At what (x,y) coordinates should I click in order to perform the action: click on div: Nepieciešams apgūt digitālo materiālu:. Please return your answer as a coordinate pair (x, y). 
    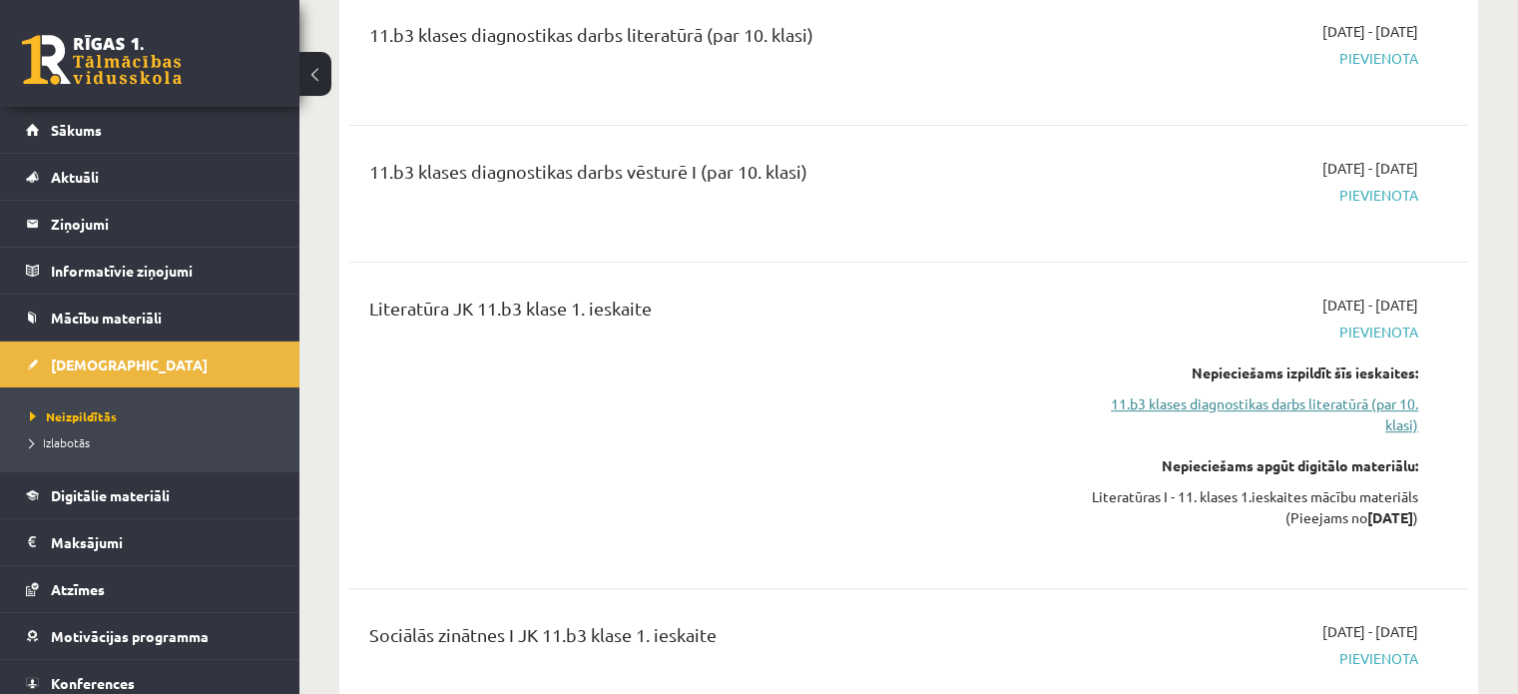
    Looking at the image, I should click on (1253, 465).